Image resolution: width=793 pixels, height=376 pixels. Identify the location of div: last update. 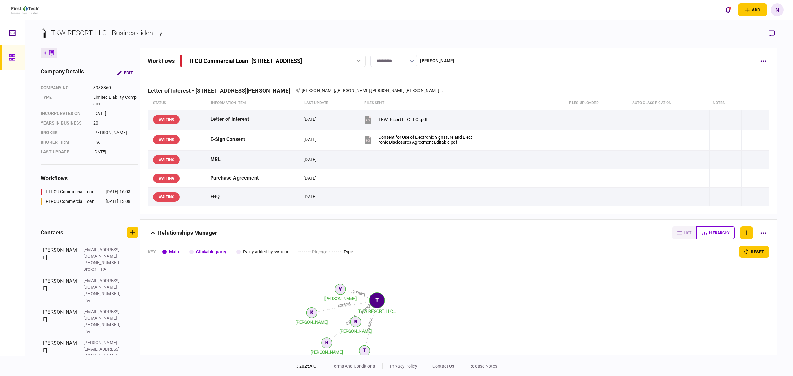
(64, 152).